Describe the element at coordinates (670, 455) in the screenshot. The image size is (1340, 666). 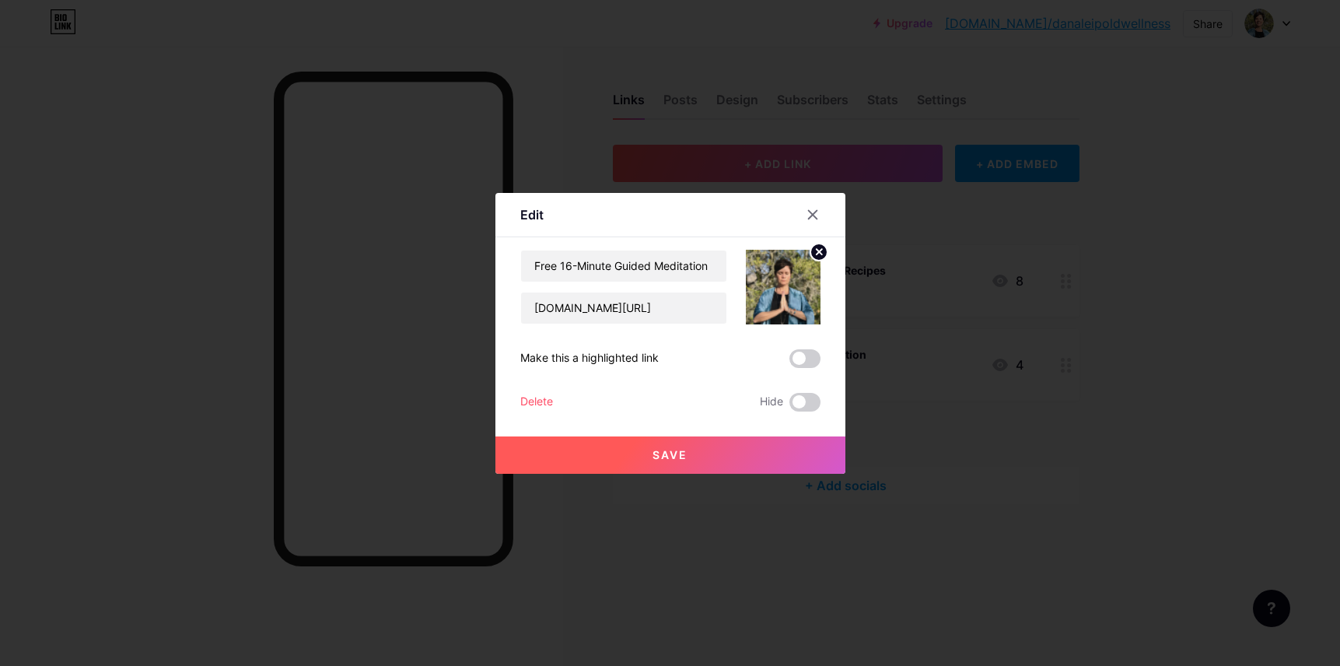
I see `button: Save` at that location.